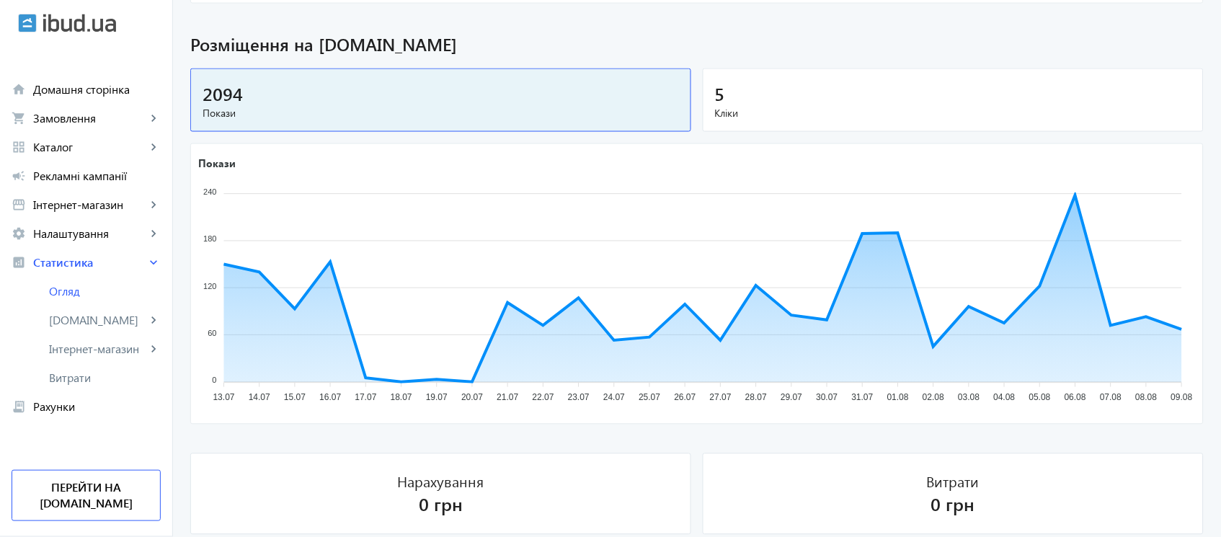 Image resolution: width=1221 pixels, height=537 pixels. What do you see at coordinates (898, 398) in the screenshot?
I see `tspan: 01.08` at bounding box center [898, 398].